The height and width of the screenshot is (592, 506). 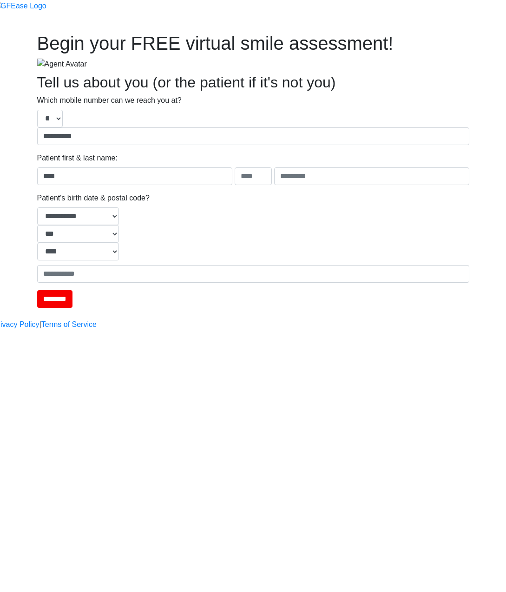 What do you see at coordinates (253, 82) in the screenshot?
I see `h2: Tell us about you (or the patient if it's not you)` at bounding box center [253, 82].